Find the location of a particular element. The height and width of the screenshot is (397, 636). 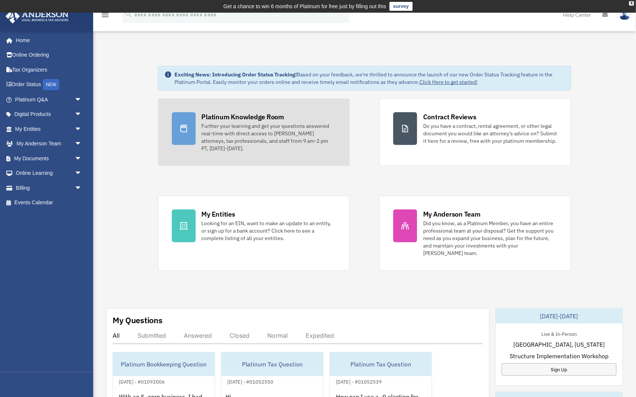

a: My Anderson Teamarrow_drop_down is located at coordinates (49, 144).